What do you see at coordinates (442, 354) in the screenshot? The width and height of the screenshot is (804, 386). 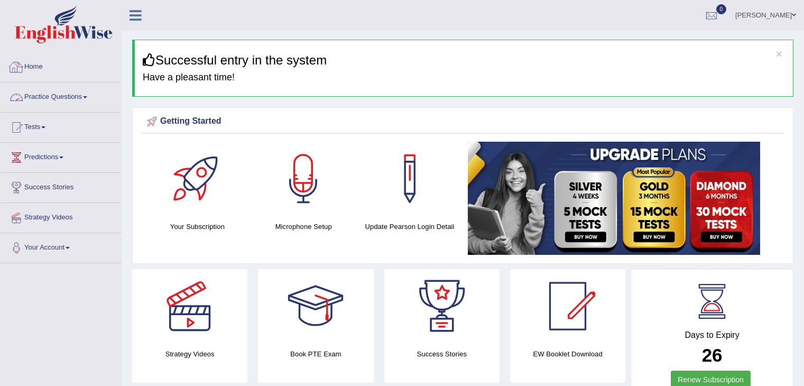 I see `h4: Success Stories` at bounding box center [442, 354].